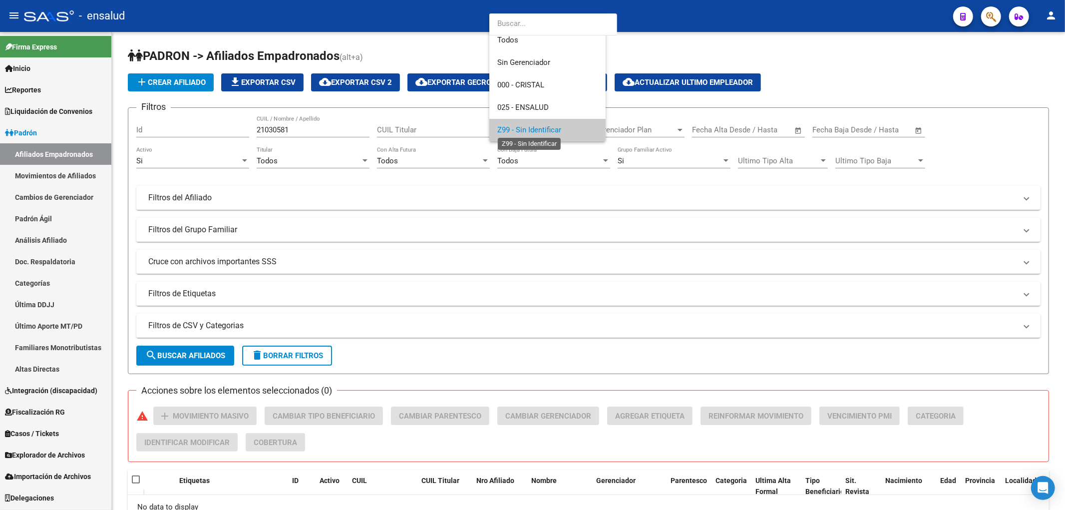 The image size is (1065, 510). Describe the element at coordinates (529, 130) in the screenshot. I see `span: Z99 - Sin Identificar` at that location.